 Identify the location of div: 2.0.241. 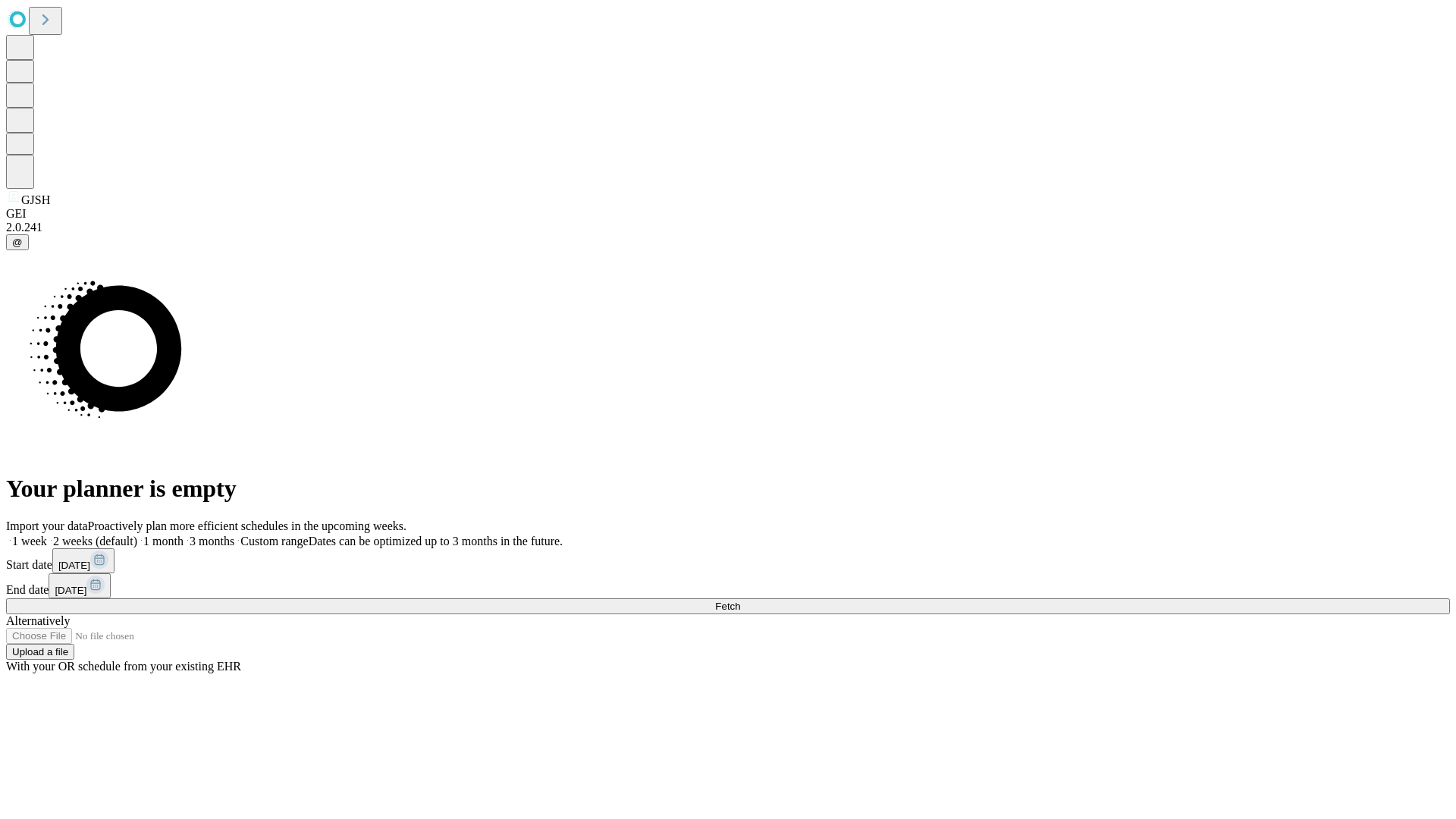
(728, 227).